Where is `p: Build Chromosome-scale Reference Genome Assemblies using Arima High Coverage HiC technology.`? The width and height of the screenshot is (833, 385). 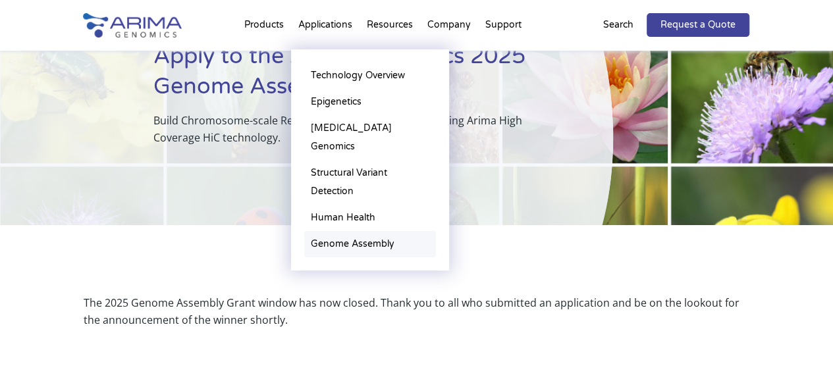
p: Build Chromosome-scale Reference Genome Assemblies using Arima High Coverage HiC technology. is located at coordinates (350, 129).